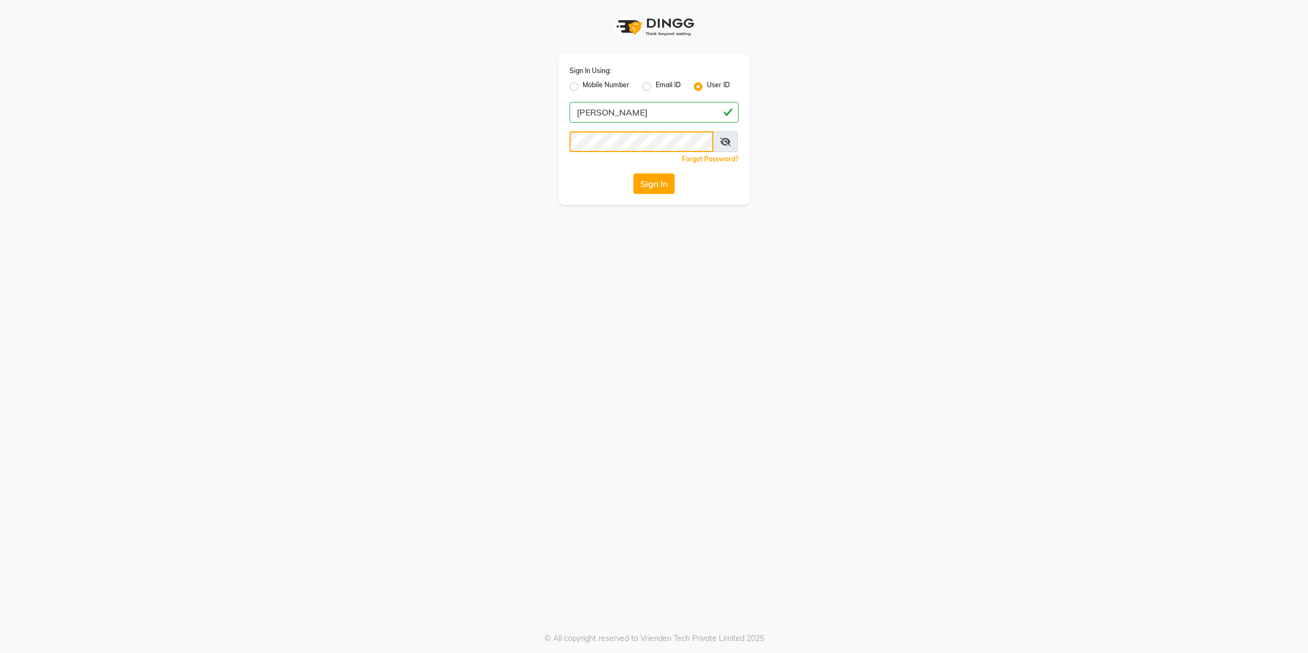 The height and width of the screenshot is (653, 1308). I want to click on button: Sign In, so click(654, 184).